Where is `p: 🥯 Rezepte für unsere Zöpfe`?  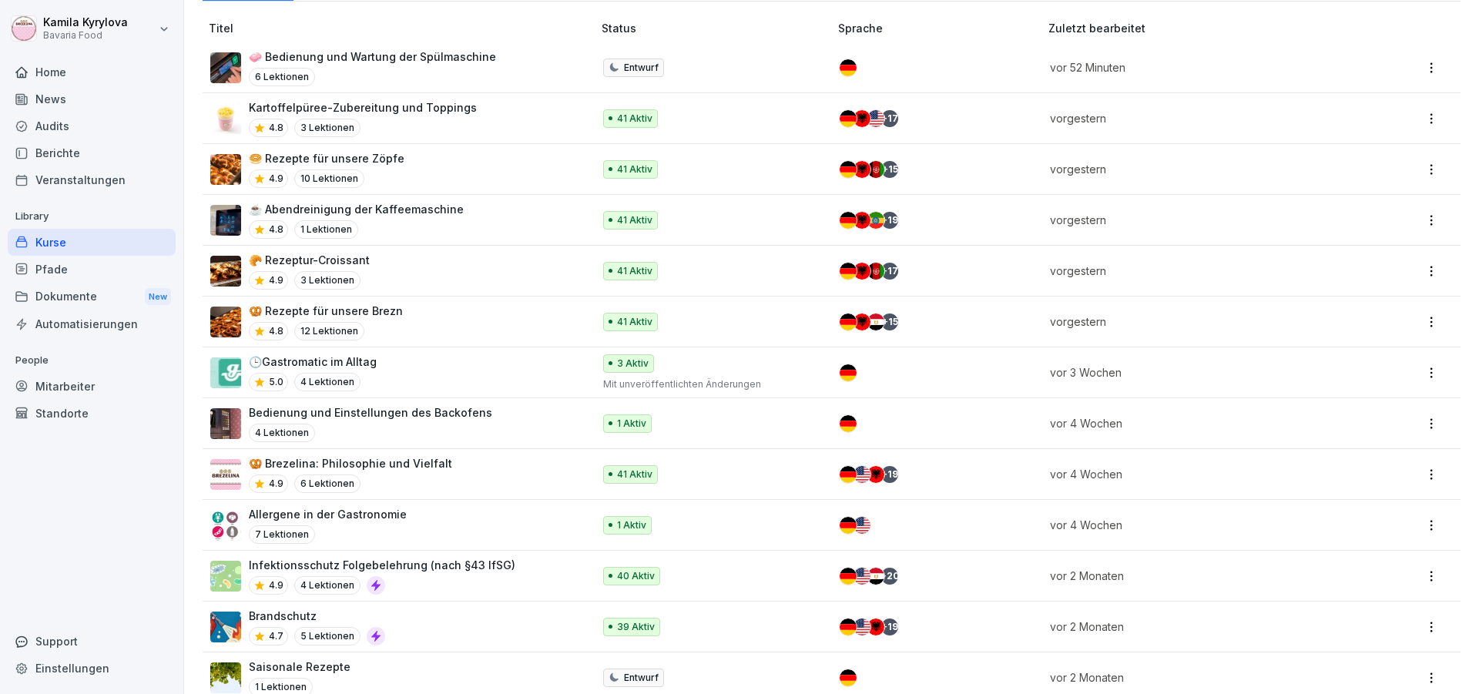
p: 🥯 Rezepte für unsere Zöpfe is located at coordinates (327, 158).